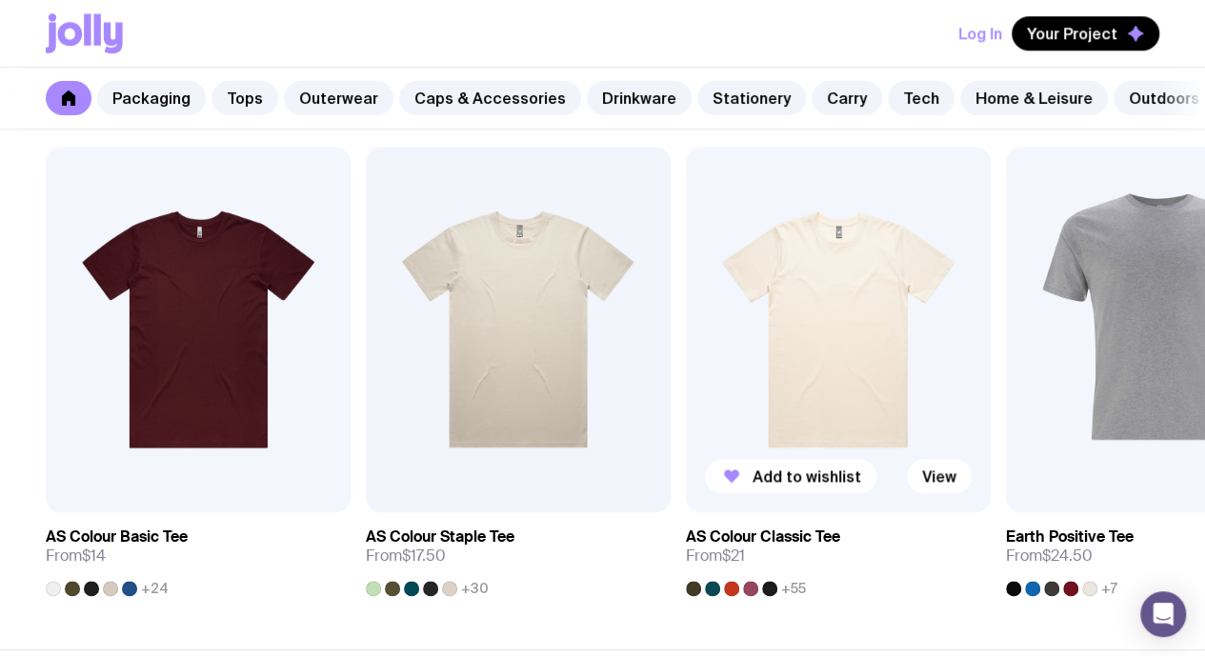 The image size is (1205, 656). What do you see at coordinates (838, 554) in the screenshot?
I see `a: AS Colour Classic TeeFrom$21+55` at bounding box center [838, 554].